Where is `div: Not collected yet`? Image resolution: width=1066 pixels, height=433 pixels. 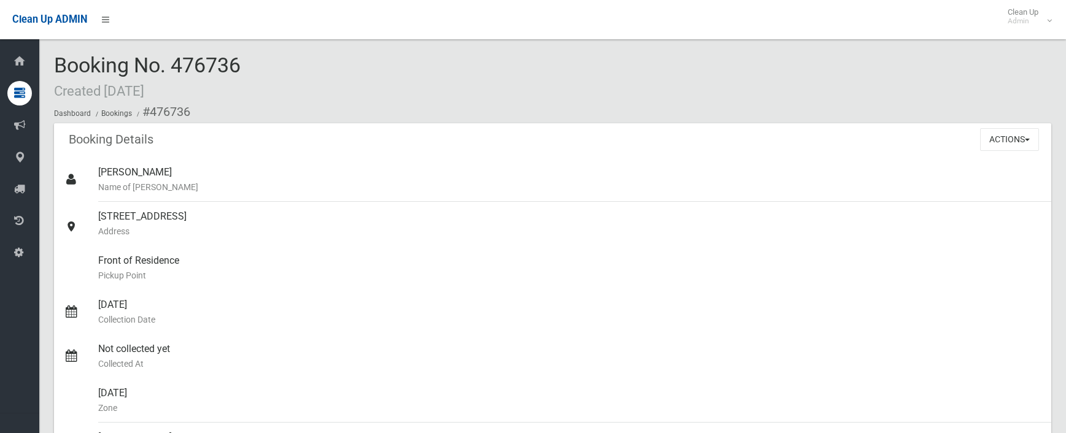 div: Not collected yet is located at coordinates (570, 357).